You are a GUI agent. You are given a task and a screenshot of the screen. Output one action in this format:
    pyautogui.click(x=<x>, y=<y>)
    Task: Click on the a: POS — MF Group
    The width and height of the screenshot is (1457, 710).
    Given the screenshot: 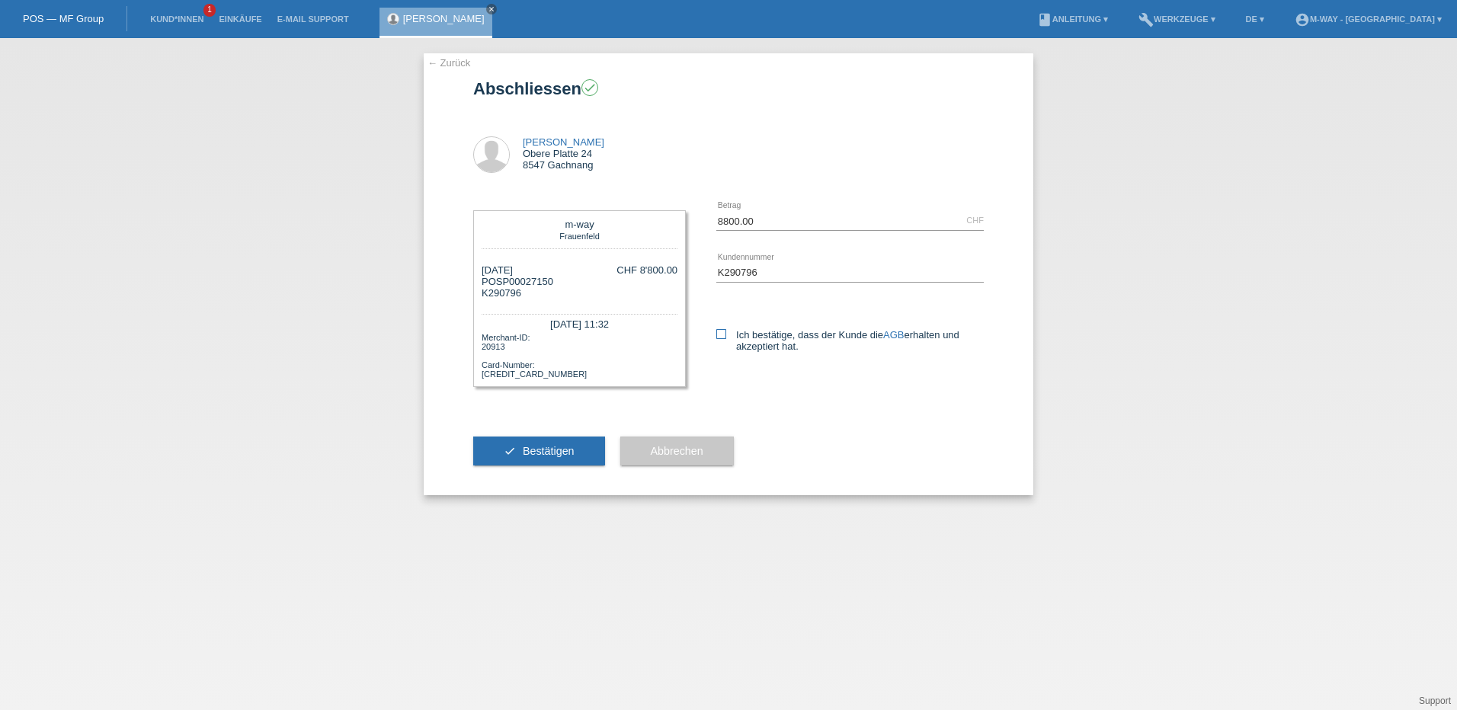 What is the action you would take?
    pyautogui.click(x=63, y=18)
    